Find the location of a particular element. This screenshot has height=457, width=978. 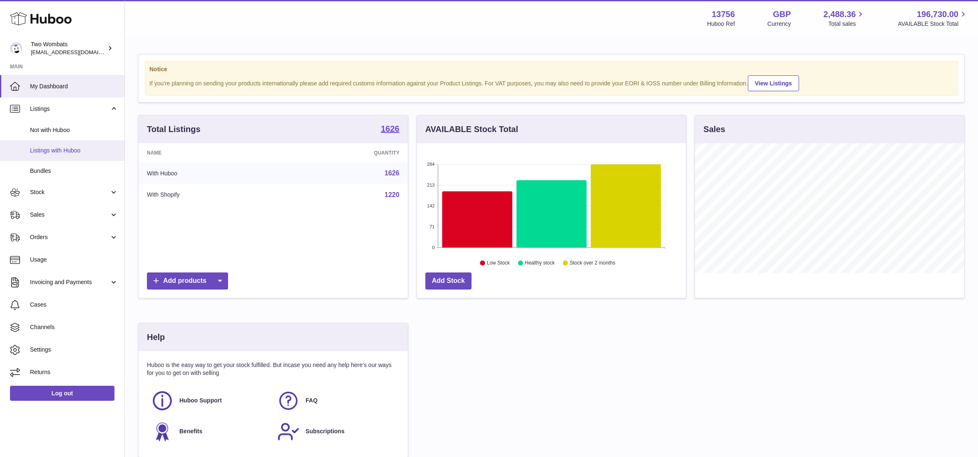

div: Currency is located at coordinates (779, 24).